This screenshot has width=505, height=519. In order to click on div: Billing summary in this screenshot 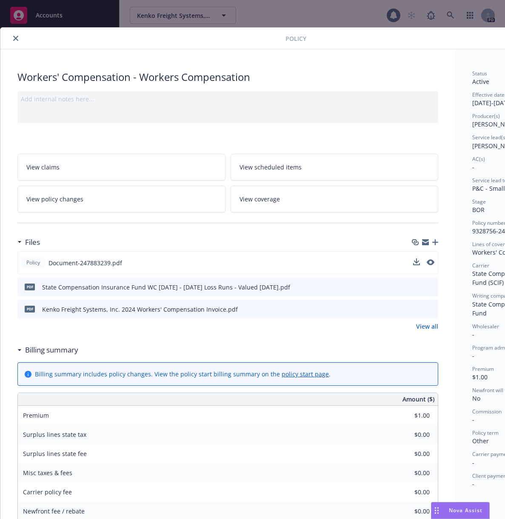, I will do `click(48, 350)`.